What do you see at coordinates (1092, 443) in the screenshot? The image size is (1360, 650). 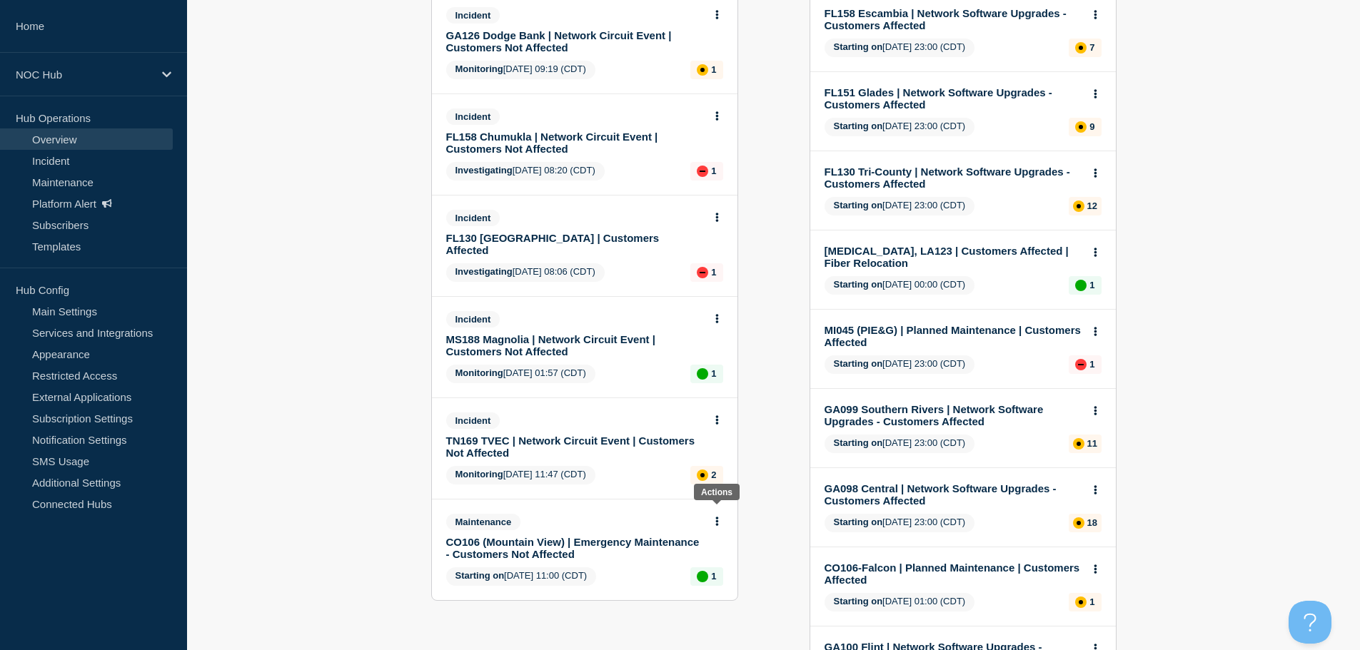 I see `p: 11` at bounding box center [1092, 443].